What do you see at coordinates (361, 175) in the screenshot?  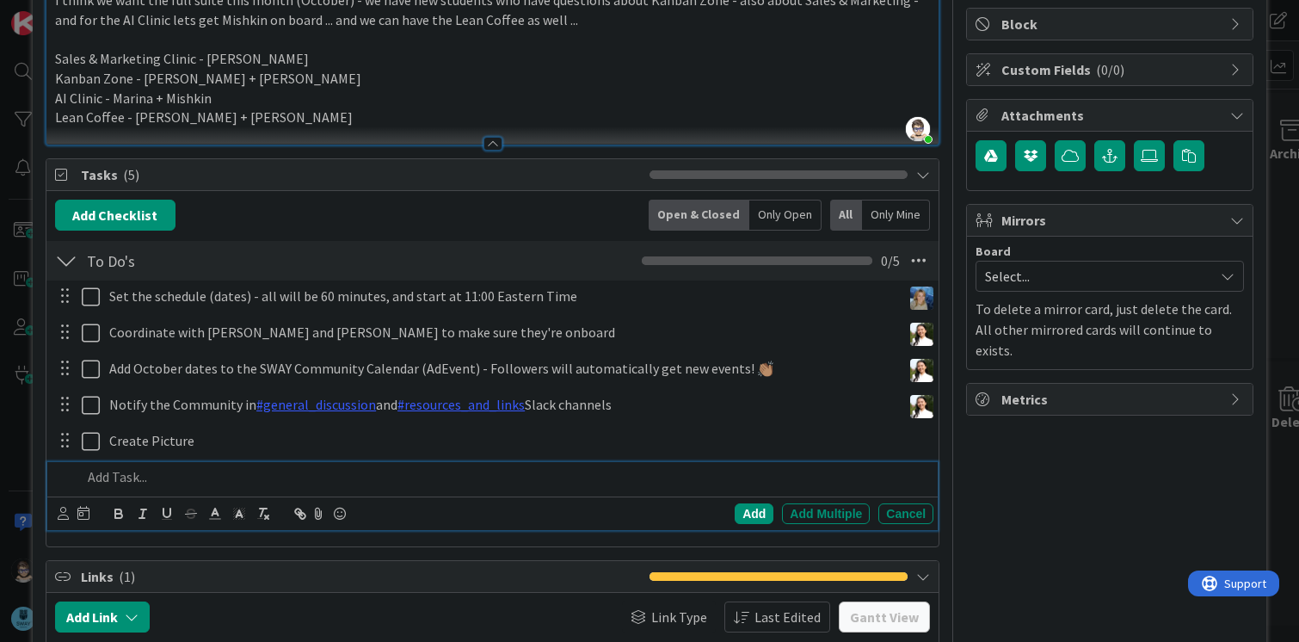 I see `span: Tasks` at bounding box center [361, 175].